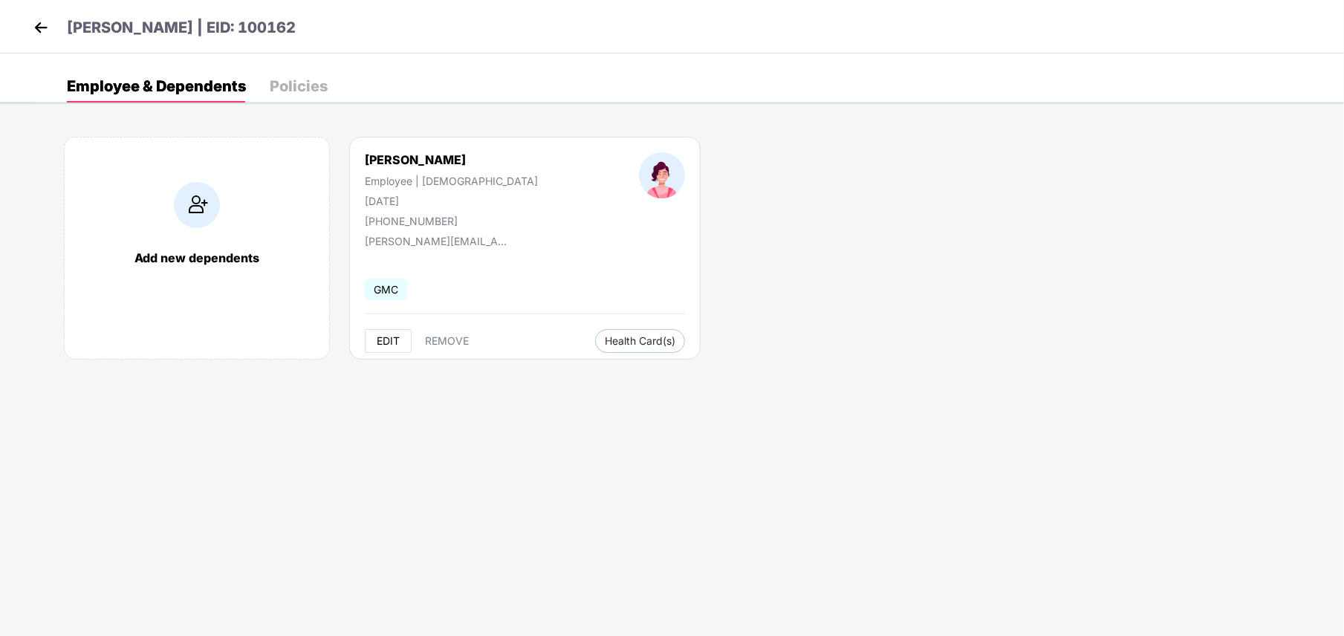  I want to click on button: Health Card(s), so click(640, 341).